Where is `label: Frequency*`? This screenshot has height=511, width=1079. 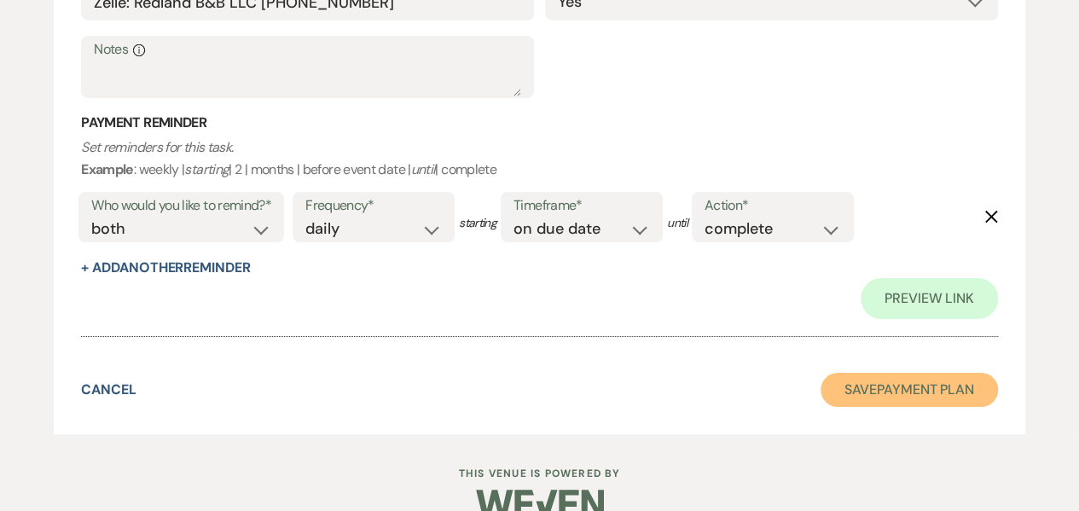 label: Frequency* is located at coordinates (374, 206).